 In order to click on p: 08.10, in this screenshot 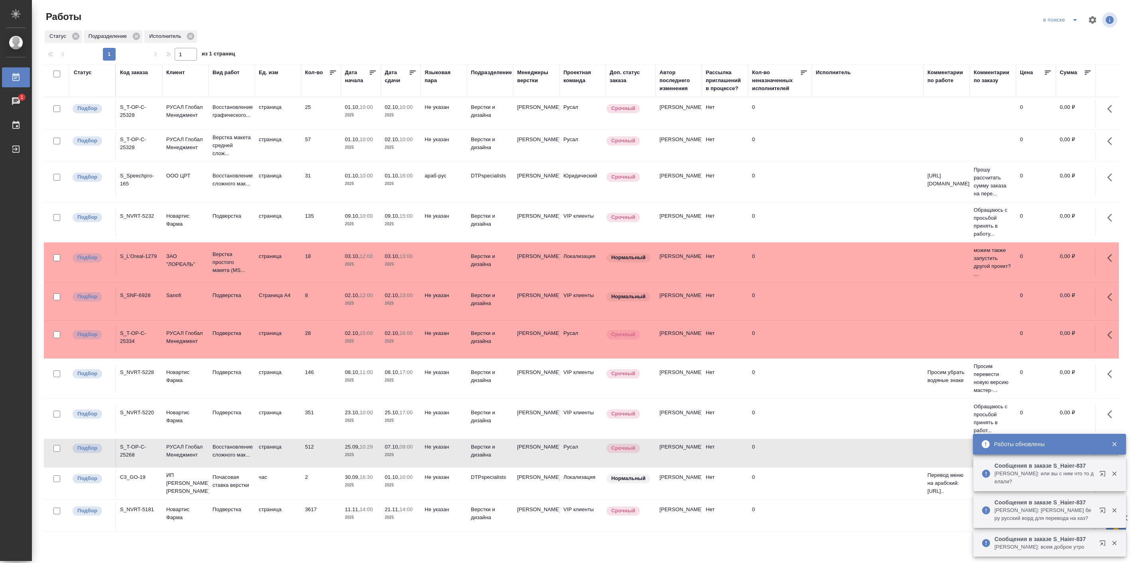, I will do `click(352, 372)`.